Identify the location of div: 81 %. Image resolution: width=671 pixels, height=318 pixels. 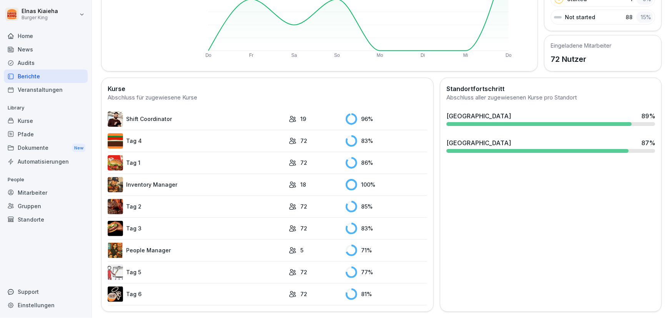
(386, 295).